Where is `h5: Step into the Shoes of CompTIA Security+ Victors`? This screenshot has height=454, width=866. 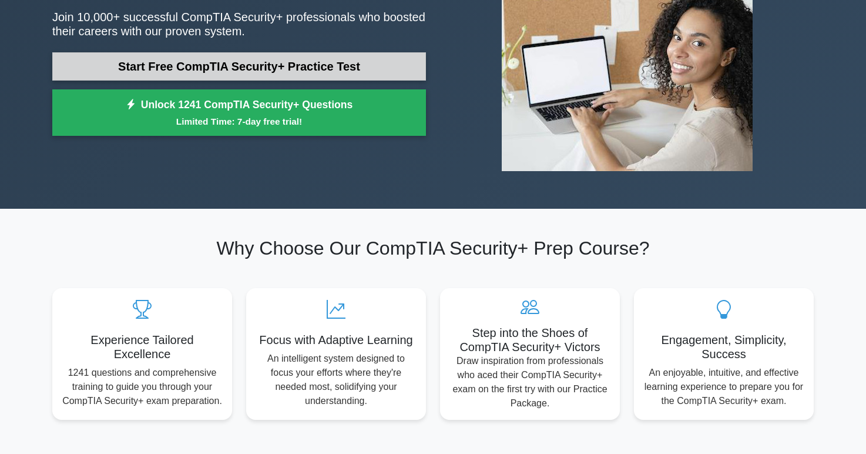
h5: Step into the Shoes of CompTIA Security+ Victors is located at coordinates (530, 340).